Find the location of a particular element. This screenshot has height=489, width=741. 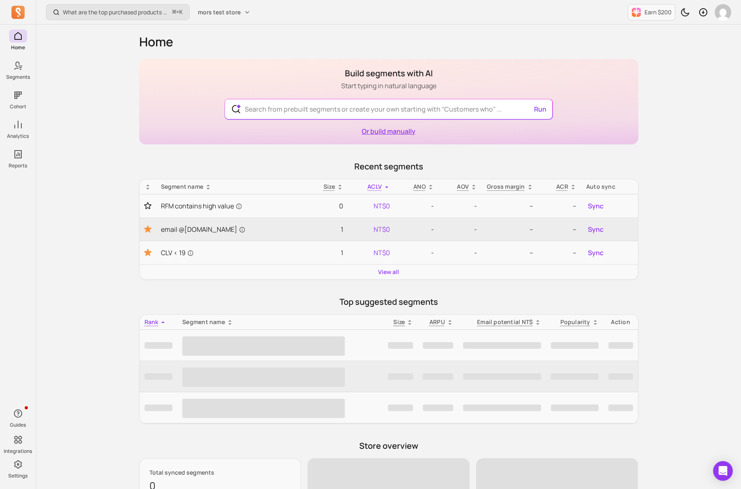

p: Gross margin is located at coordinates (506, 187).